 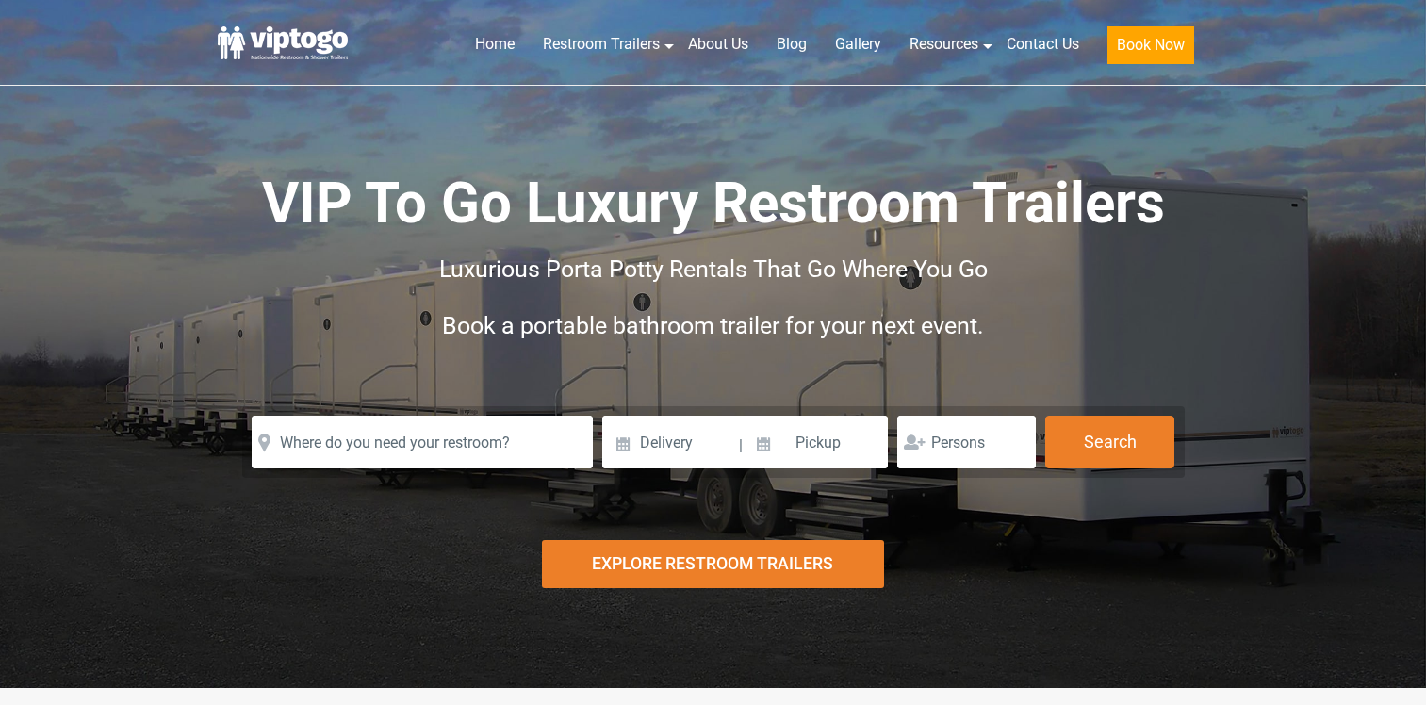 What do you see at coordinates (713, 564) in the screenshot?
I see `div: Explore Restroom Trailers` at bounding box center [713, 564].